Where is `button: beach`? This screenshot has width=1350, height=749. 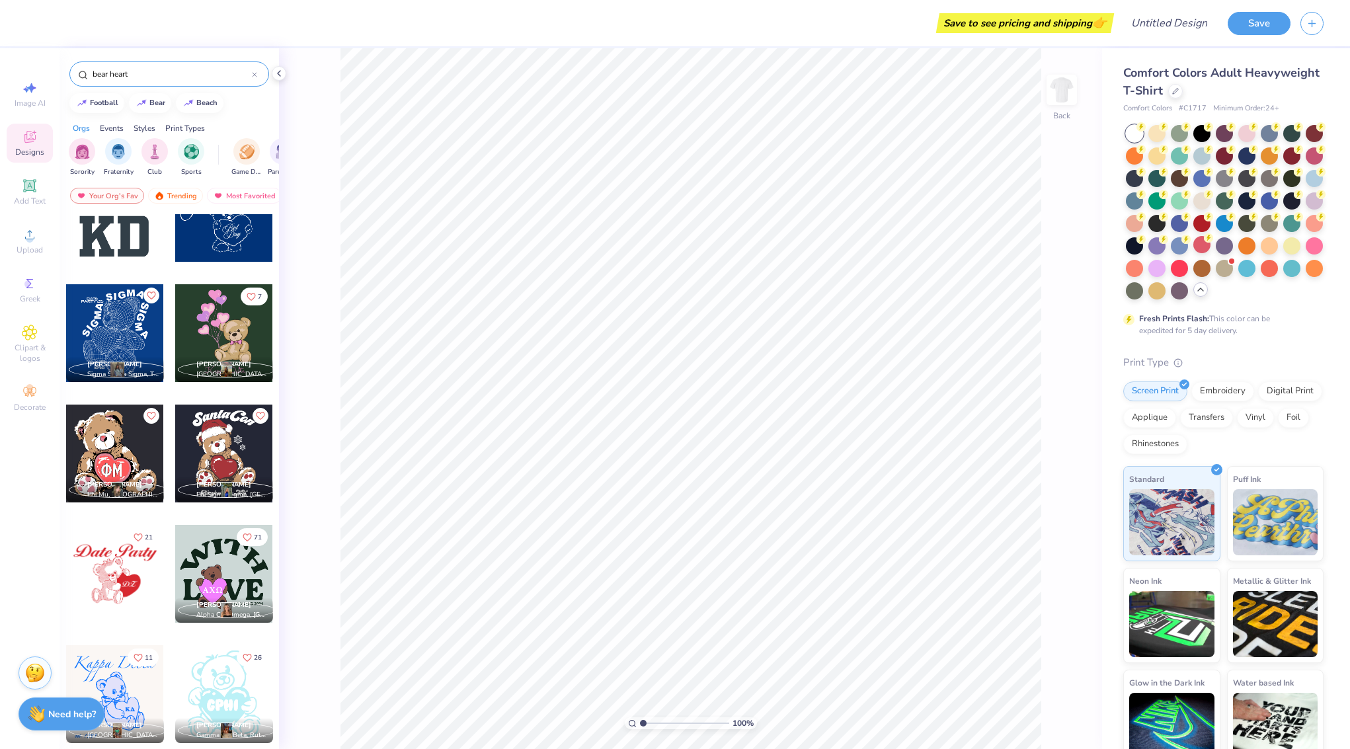 button: beach is located at coordinates (200, 103).